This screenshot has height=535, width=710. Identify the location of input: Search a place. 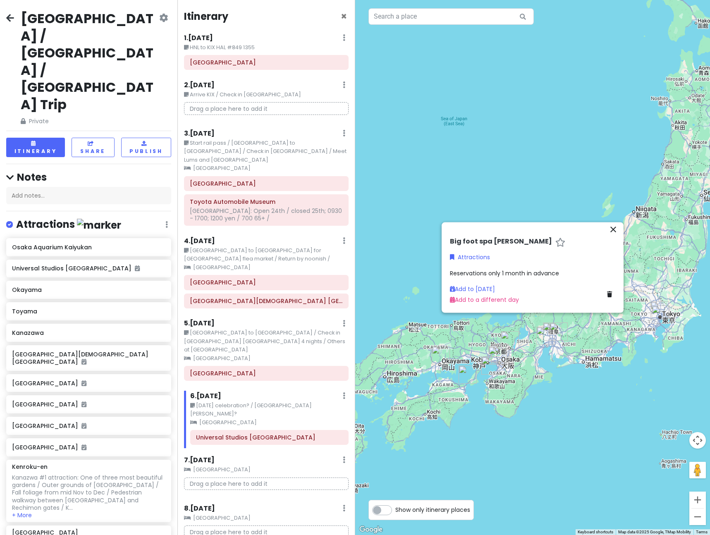
(451, 17).